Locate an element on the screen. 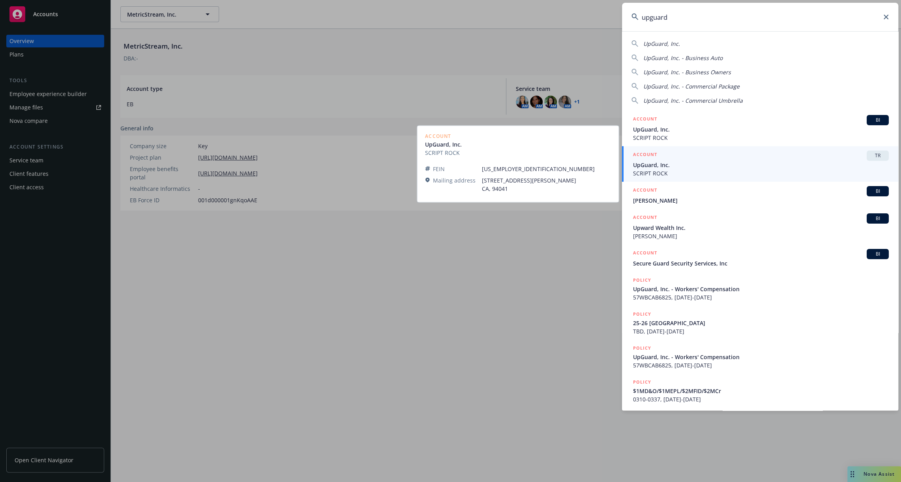 The height and width of the screenshot is (482, 901). a: ACCOUNTBIUpGuard, Inc.SCRIPT ROCK is located at coordinates (760, 128).